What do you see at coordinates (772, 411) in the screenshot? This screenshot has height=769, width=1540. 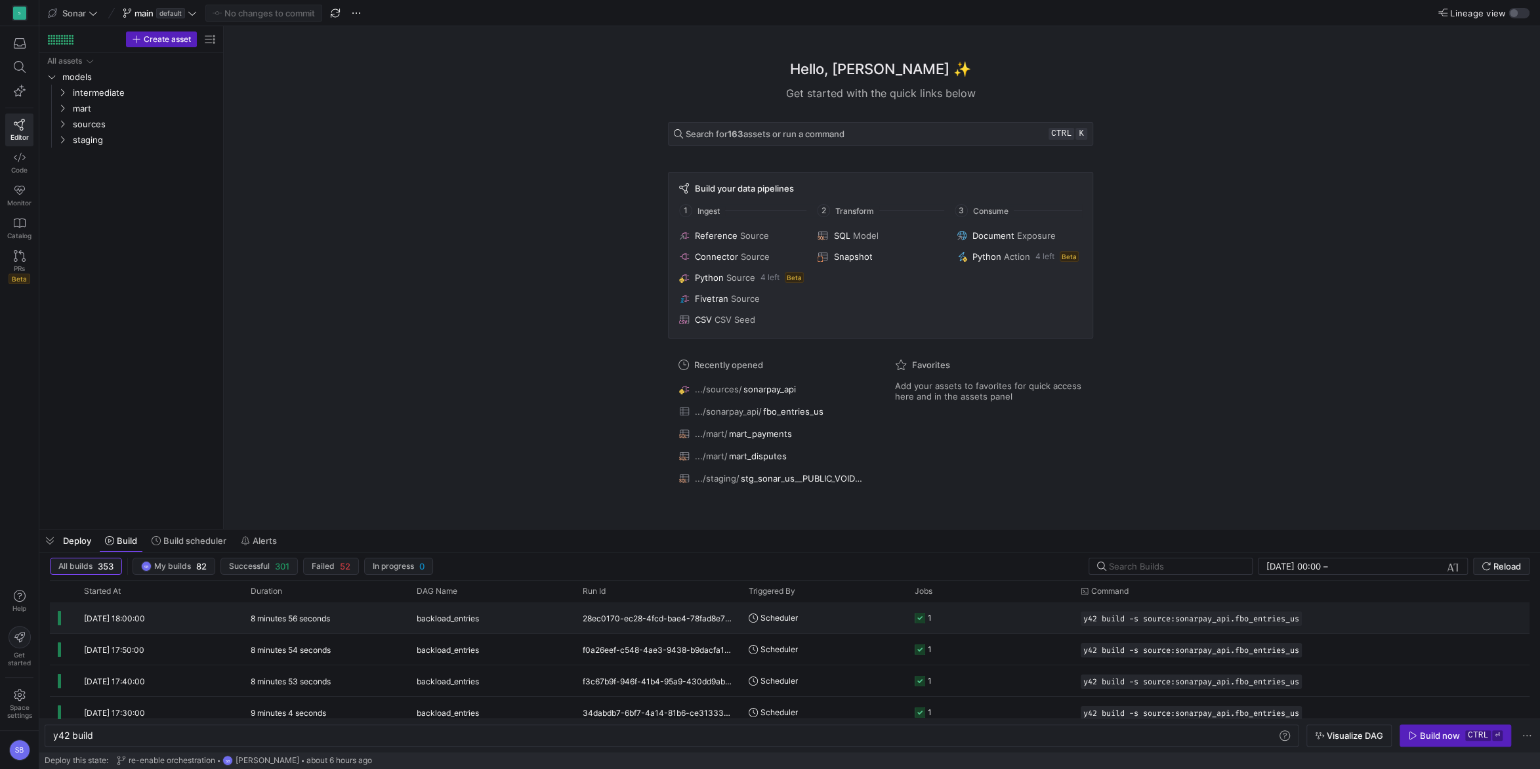 I see `button: .../sonarpay_api/fbo_entries_us` at bounding box center [772, 411].